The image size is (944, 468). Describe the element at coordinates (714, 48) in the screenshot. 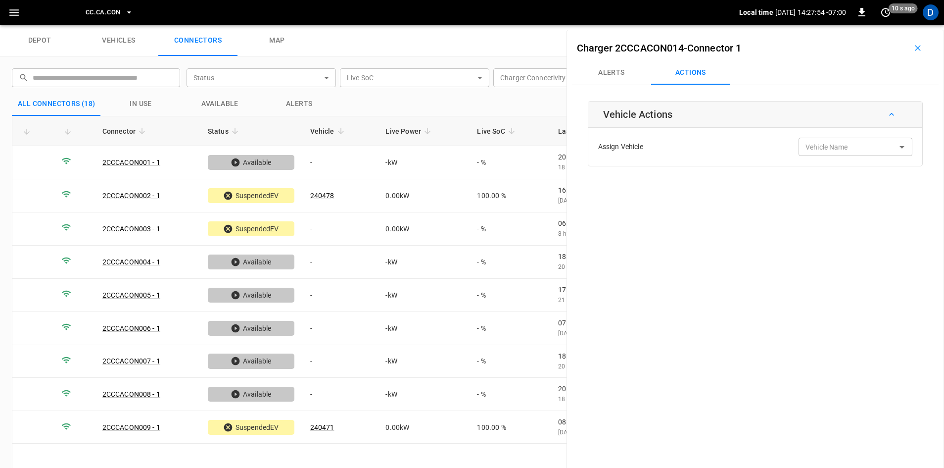

I see `a: Connector 1` at that location.